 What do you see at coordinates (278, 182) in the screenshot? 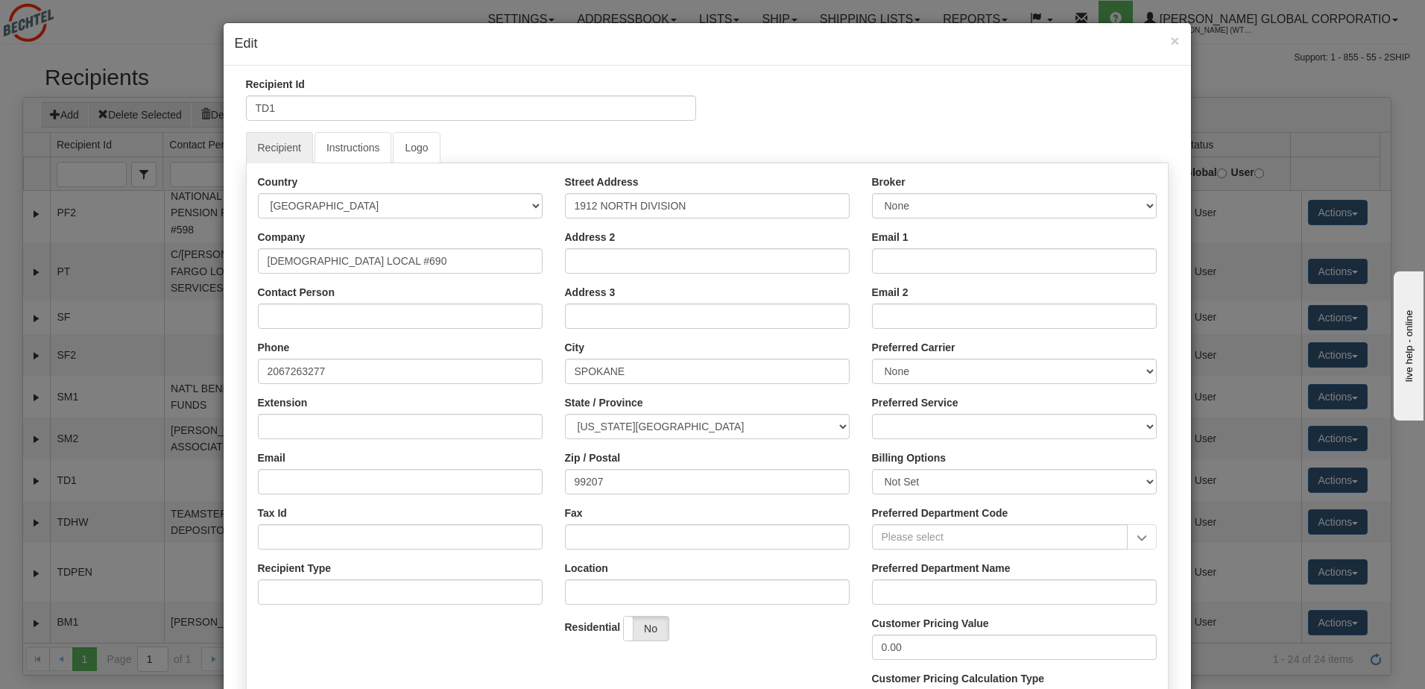
I see `label: Country` at bounding box center [278, 182].